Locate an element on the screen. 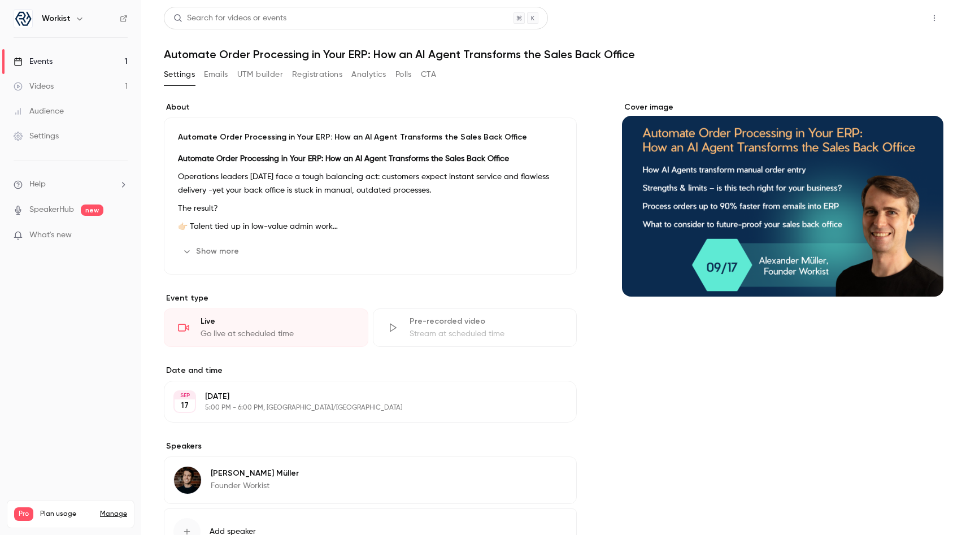  div: Videos is located at coordinates (33, 86).